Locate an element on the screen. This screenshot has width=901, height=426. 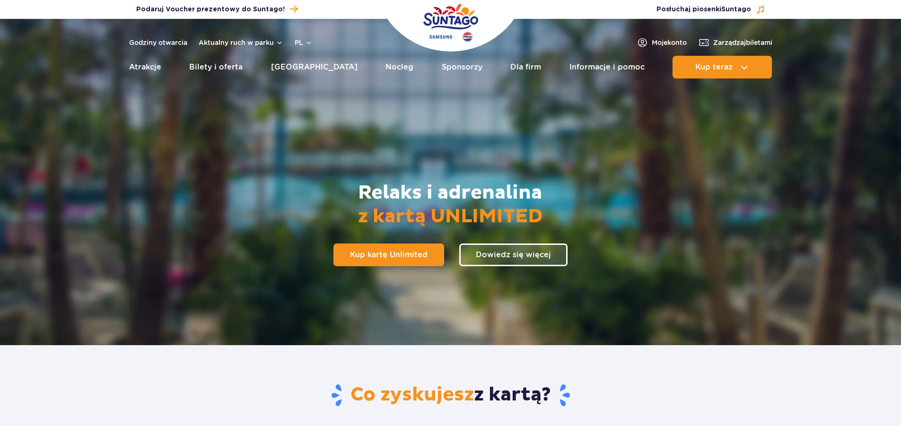
button: Posłuchaj piosenkiSuntago is located at coordinates (711, 9).